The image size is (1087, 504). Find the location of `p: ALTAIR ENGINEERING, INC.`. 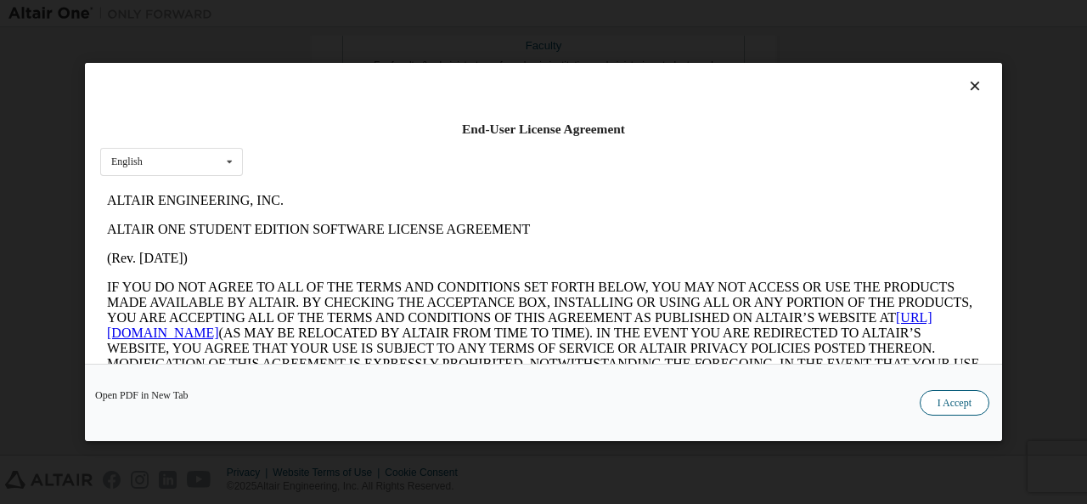

p: ALTAIR ENGINEERING, INC. is located at coordinates (443, 14).